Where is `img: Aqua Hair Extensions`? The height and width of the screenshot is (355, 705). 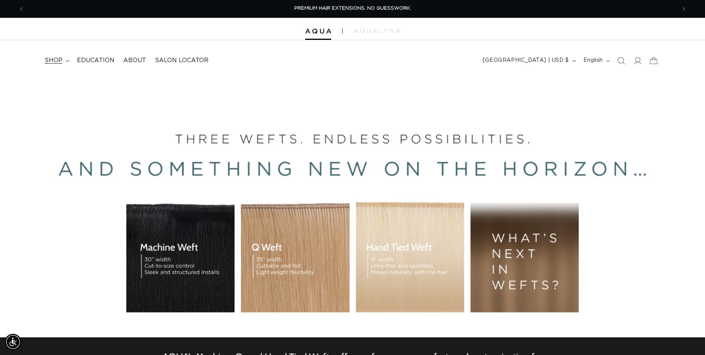
img: Aqua Hair Extensions is located at coordinates (318, 31).